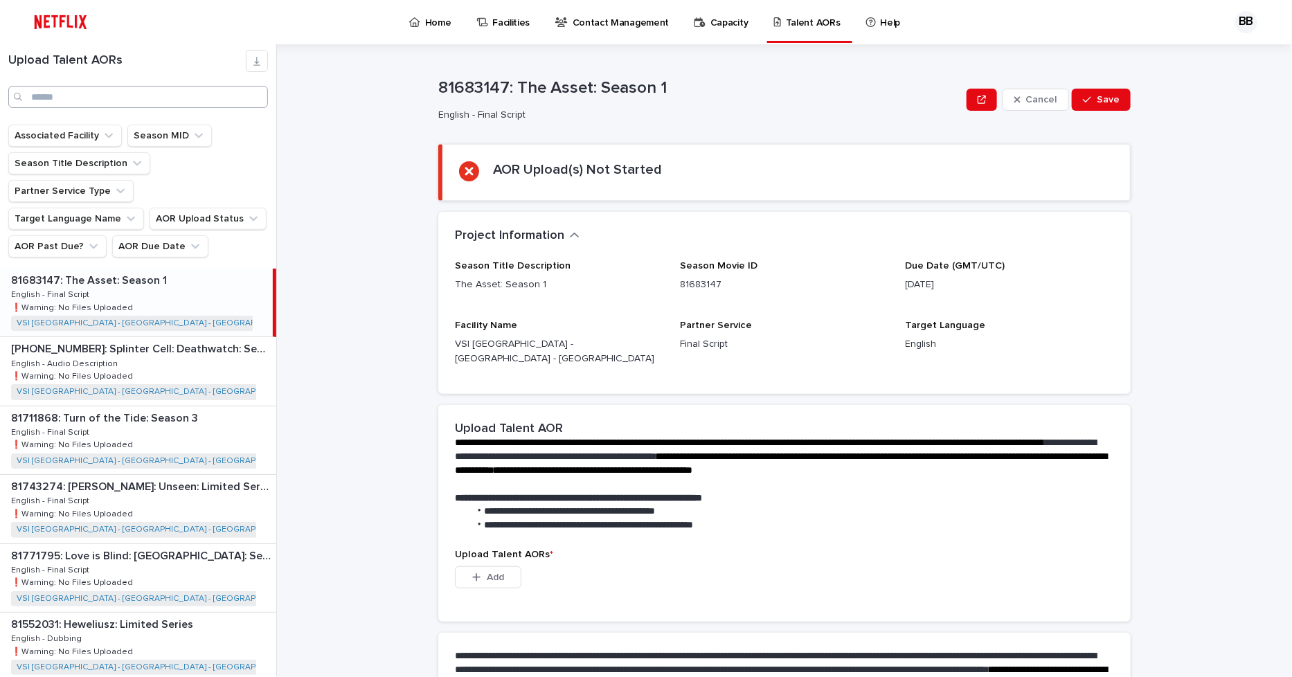 This screenshot has height=677, width=1292. Describe the element at coordinates (1041, 100) in the screenshot. I see `span: Cancel` at that location.